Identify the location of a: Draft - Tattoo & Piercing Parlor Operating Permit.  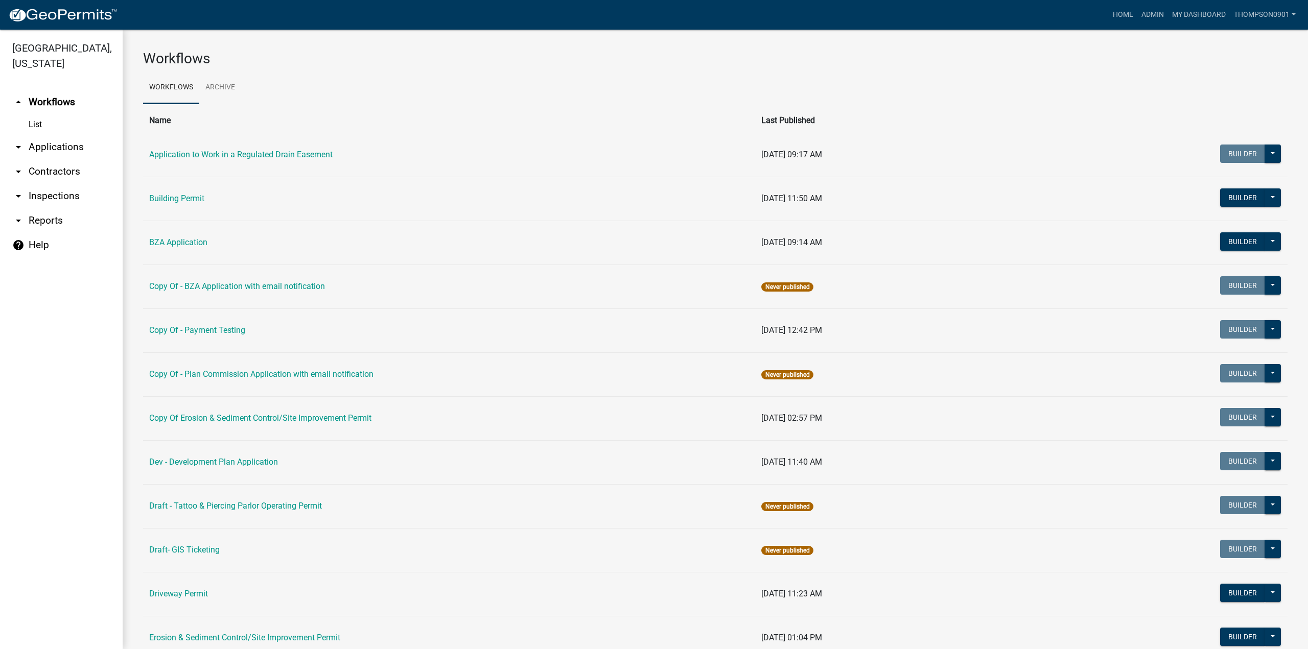
(236, 506).